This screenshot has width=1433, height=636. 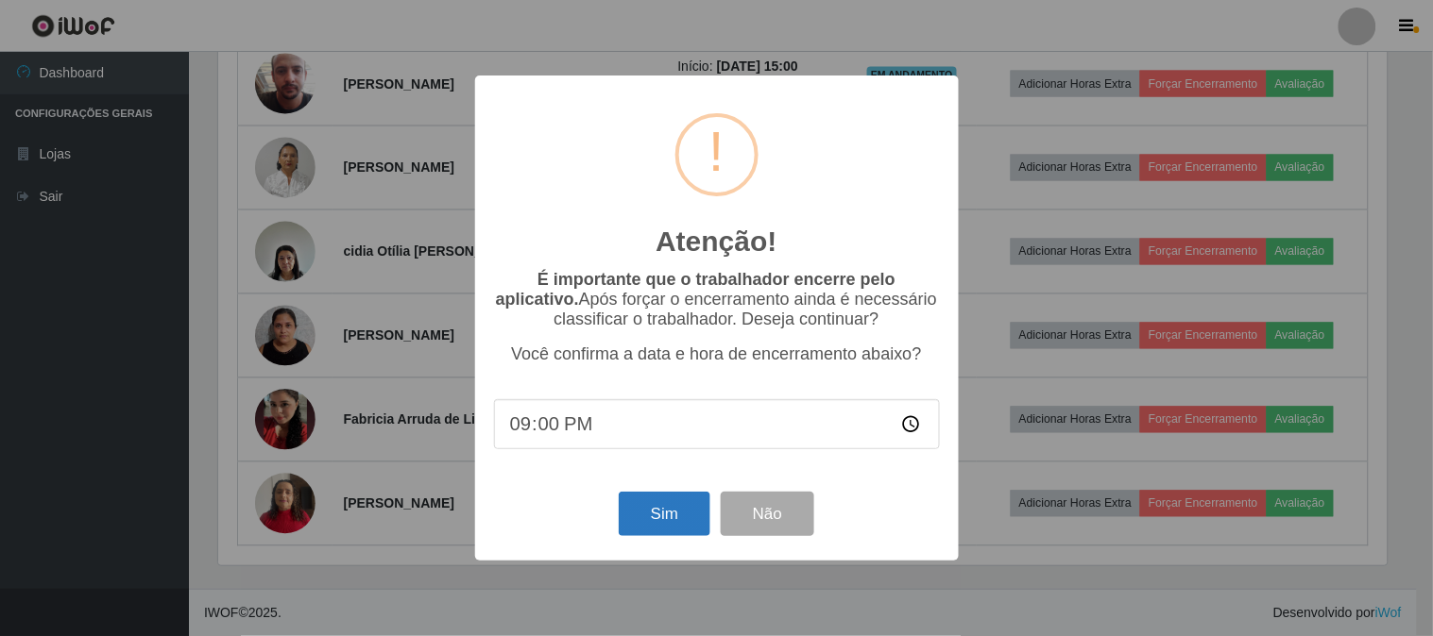 What do you see at coordinates (716, 242) in the screenshot?
I see `h2: Atenção!` at bounding box center [716, 242].